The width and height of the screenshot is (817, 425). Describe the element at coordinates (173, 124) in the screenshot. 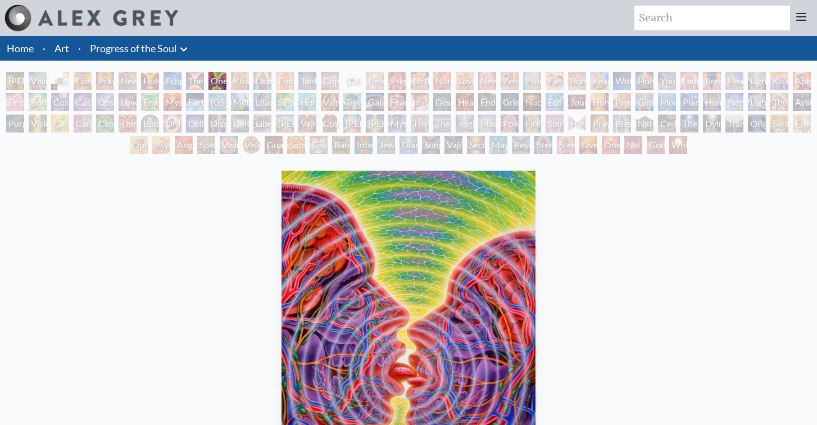

I see `div: DMT - The Spirit Molecule` at that location.